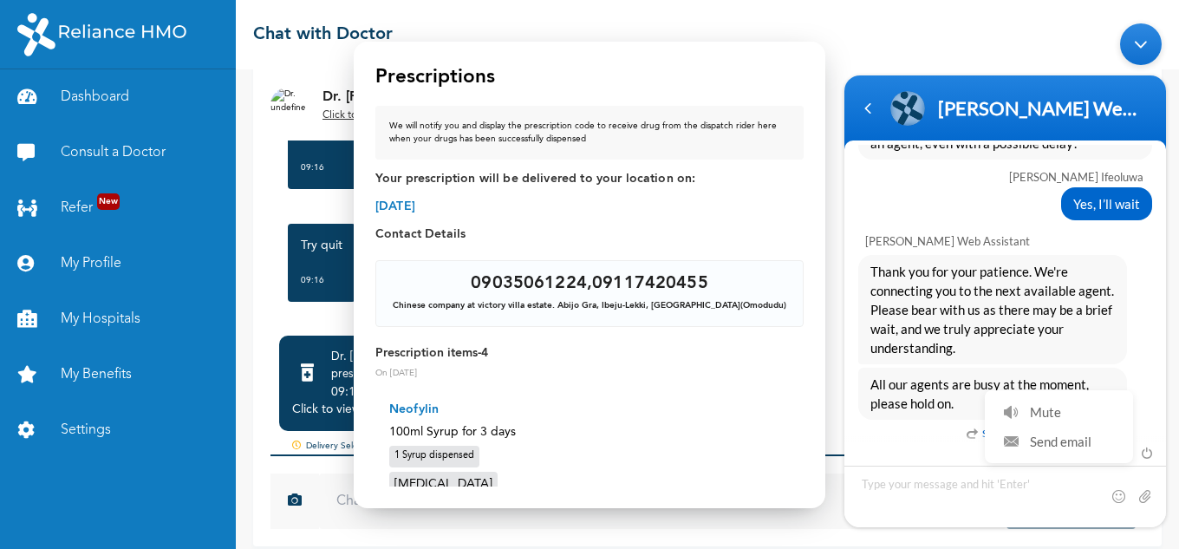 Image resolution: width=1179 pixels, height=549 pixels. What do you see at coordinates (589, 234) in the screenshot?
I see `p: Contact Details` at bounding box center [589, 234].